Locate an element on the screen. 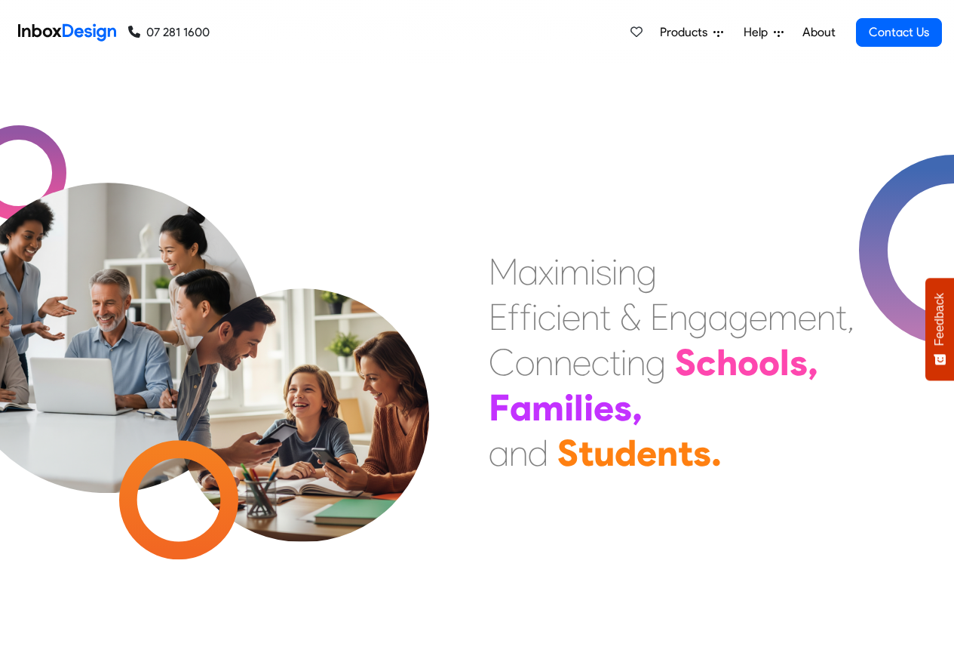  a: Help is located at coordinates (764, 32).